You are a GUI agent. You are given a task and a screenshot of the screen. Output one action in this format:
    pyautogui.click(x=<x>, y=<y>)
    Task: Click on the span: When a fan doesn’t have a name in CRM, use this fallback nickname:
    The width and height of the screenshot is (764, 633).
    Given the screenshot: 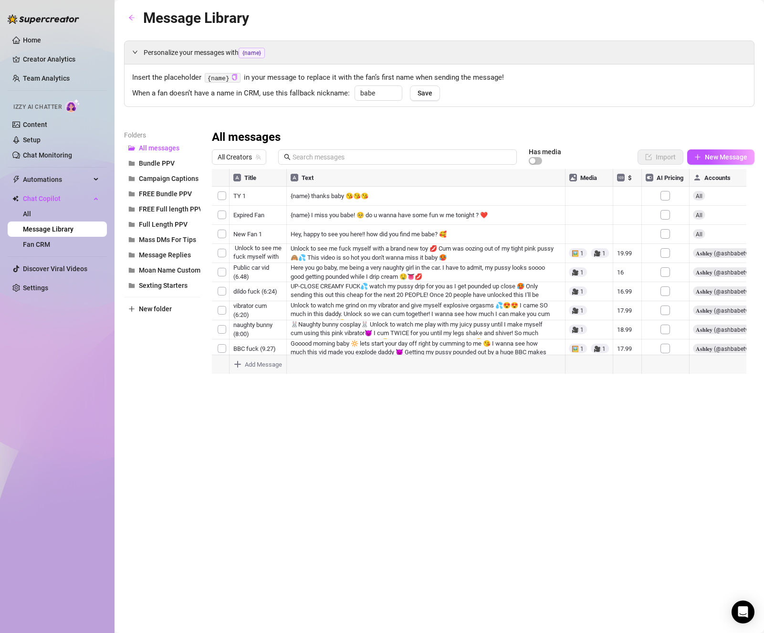 What is the action you would take?
    pyautogui.click(x=241, y=94)
    